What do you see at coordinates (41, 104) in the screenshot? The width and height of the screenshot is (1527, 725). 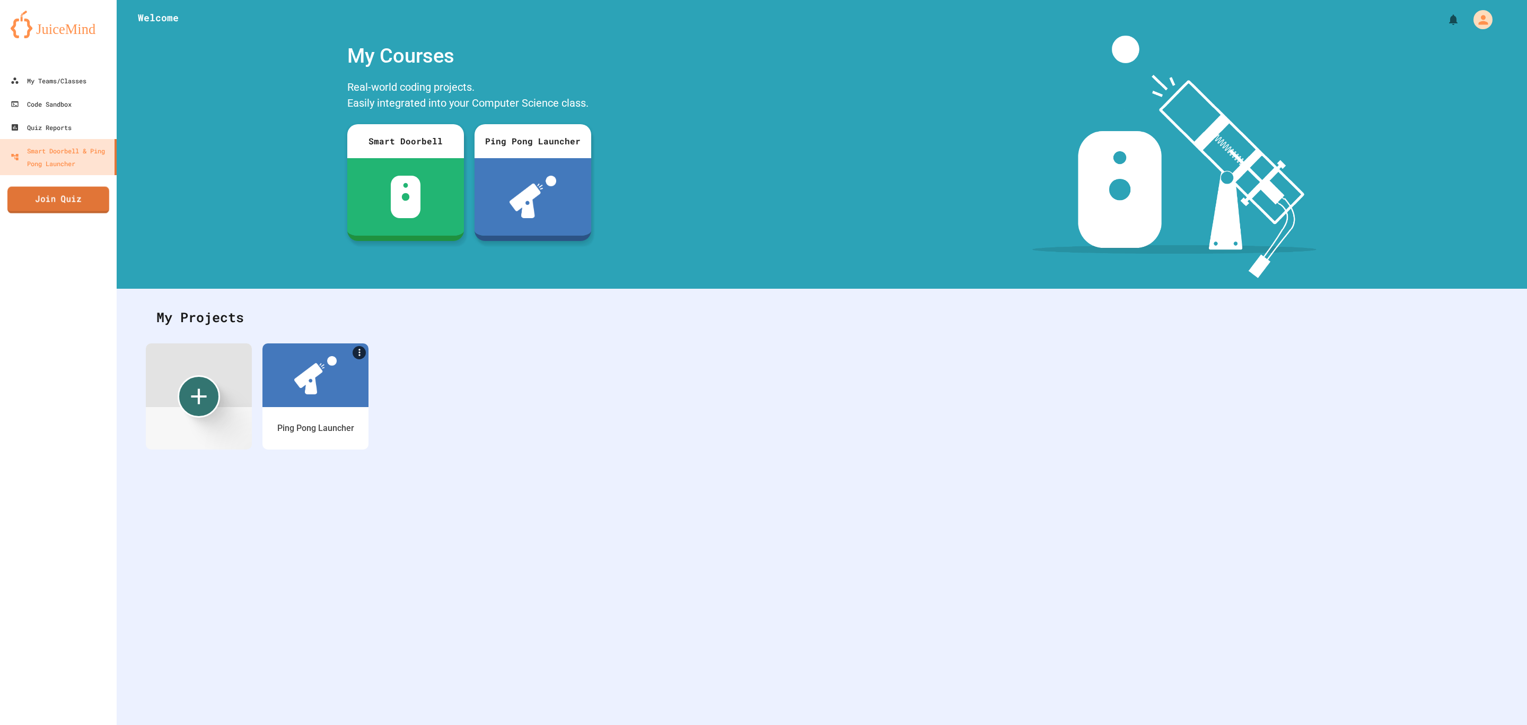 I see `div: Code Sandbox` at bounding box center [41, 104].